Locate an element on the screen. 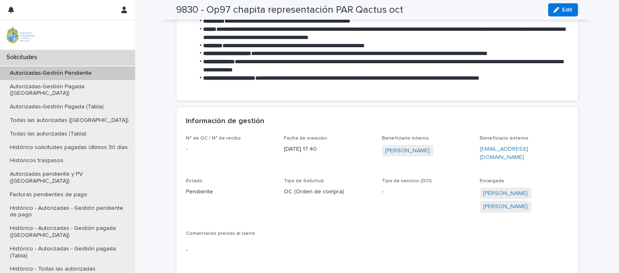 This screenshot has width=619, height=273. span: Estado is located at coordinates (195, 181).